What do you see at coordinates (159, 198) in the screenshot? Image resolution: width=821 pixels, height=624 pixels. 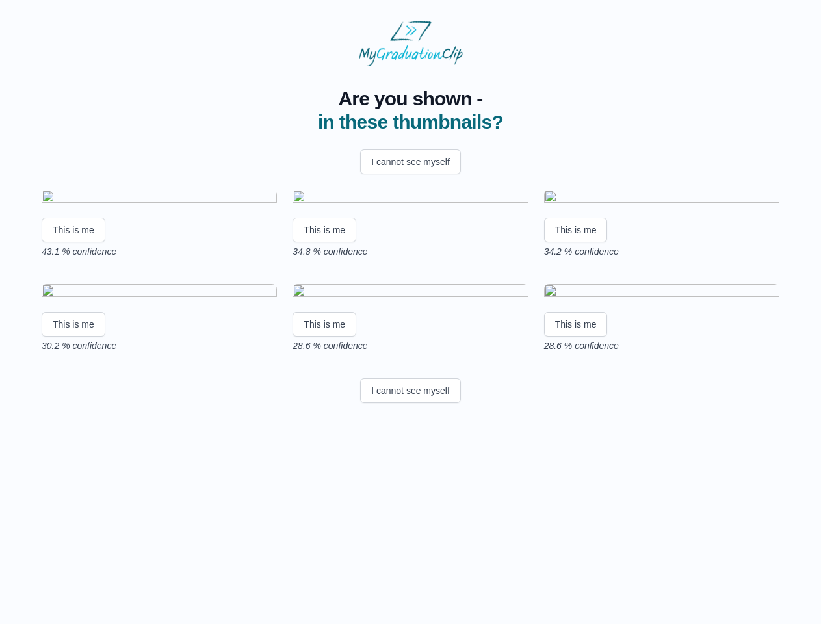 I see `img: 2207972764e78478376e5678250dd47144815ec8.gif` at bounding box center [159, 198].